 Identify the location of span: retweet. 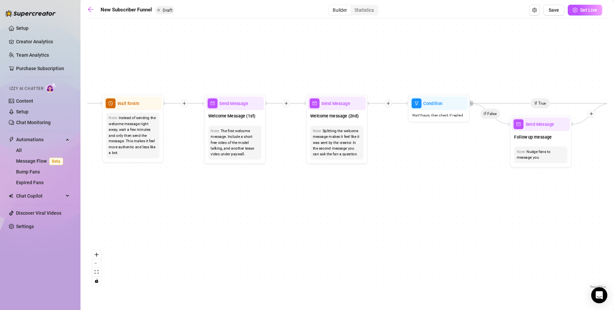
(471, 103).